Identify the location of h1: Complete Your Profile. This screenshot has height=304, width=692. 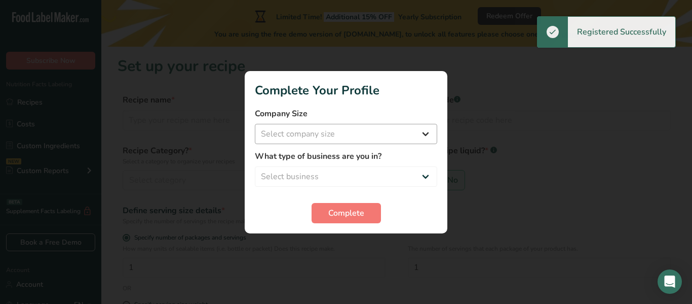
(346, 90).